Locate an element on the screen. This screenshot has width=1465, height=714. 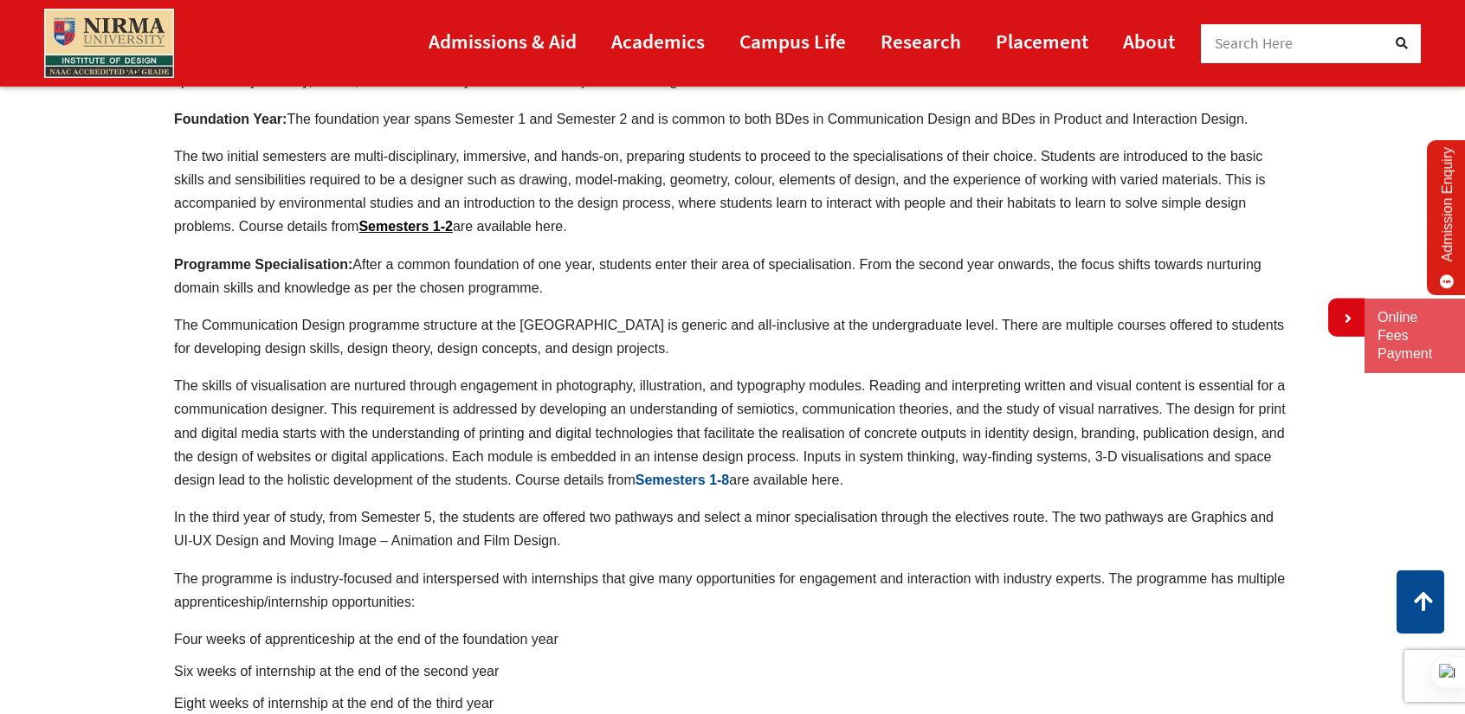
a: Semesters 1-2 is located at coordinates (405, 226).